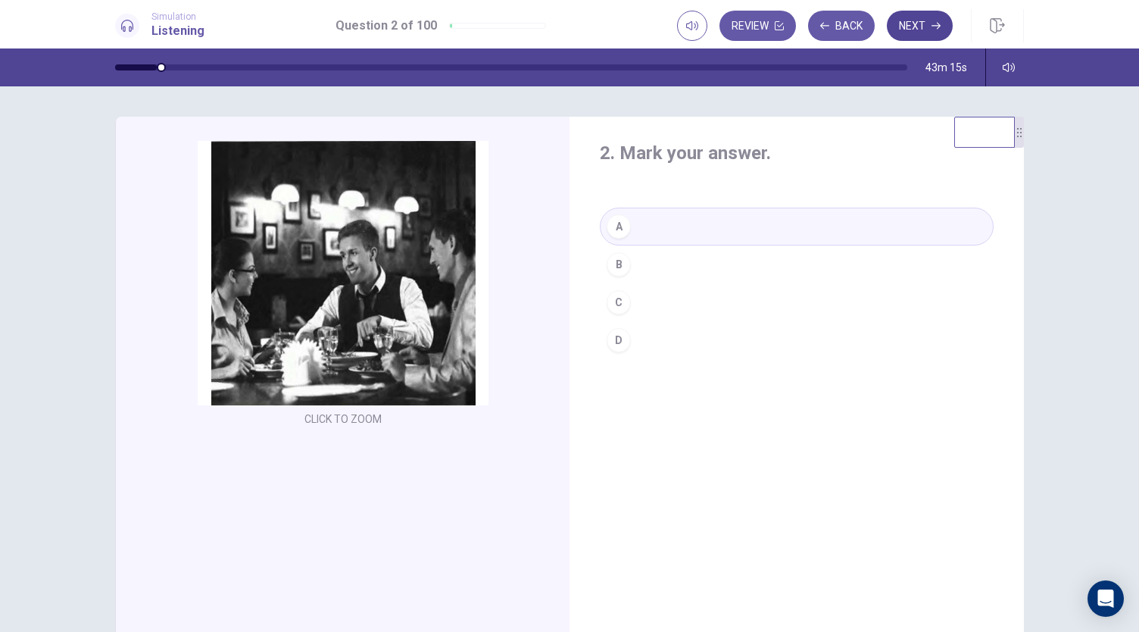 This screenshot has height=632, width=1139. Describe the element at coordinates (946, 67) in the screenshot. I see `span: 43m 15s` at that location.